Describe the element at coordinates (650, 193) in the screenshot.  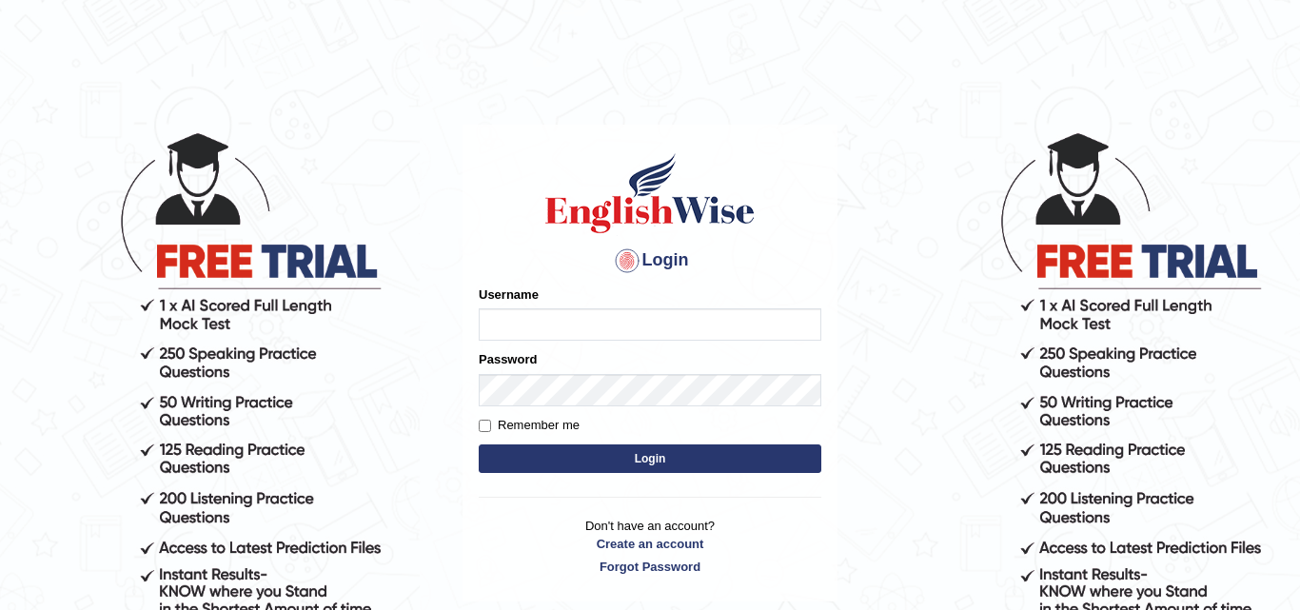
I see `img: Logo of English Wise sign in for intelligent practice with AI` at that location.